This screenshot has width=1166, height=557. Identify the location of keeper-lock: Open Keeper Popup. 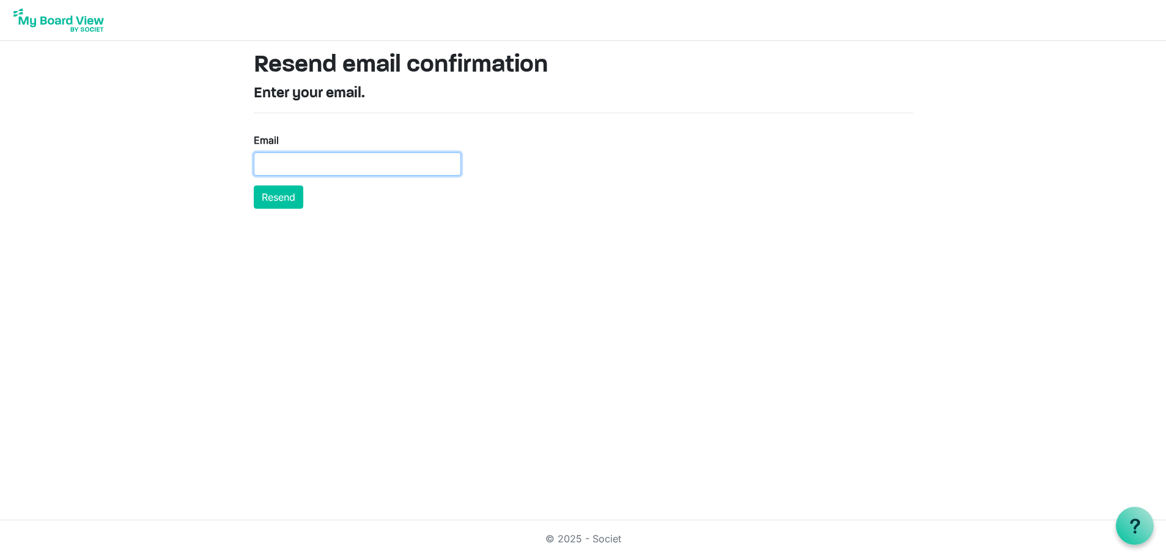
(447, 164).